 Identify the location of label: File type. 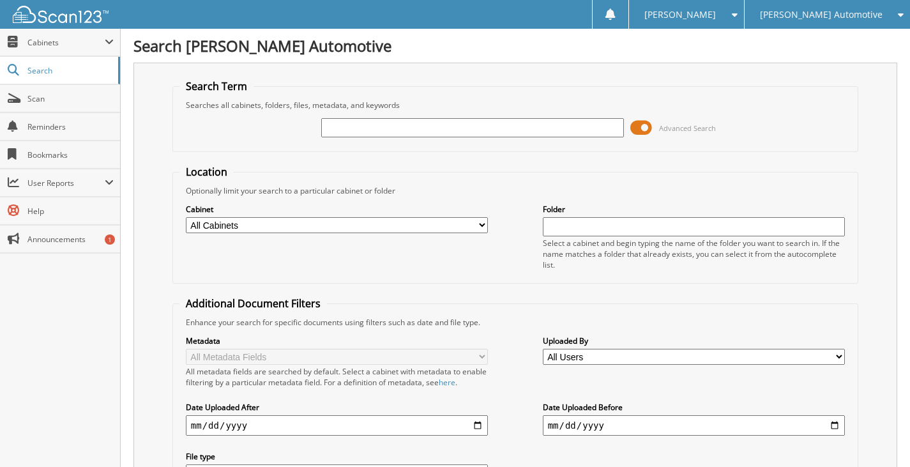
(337, 456).